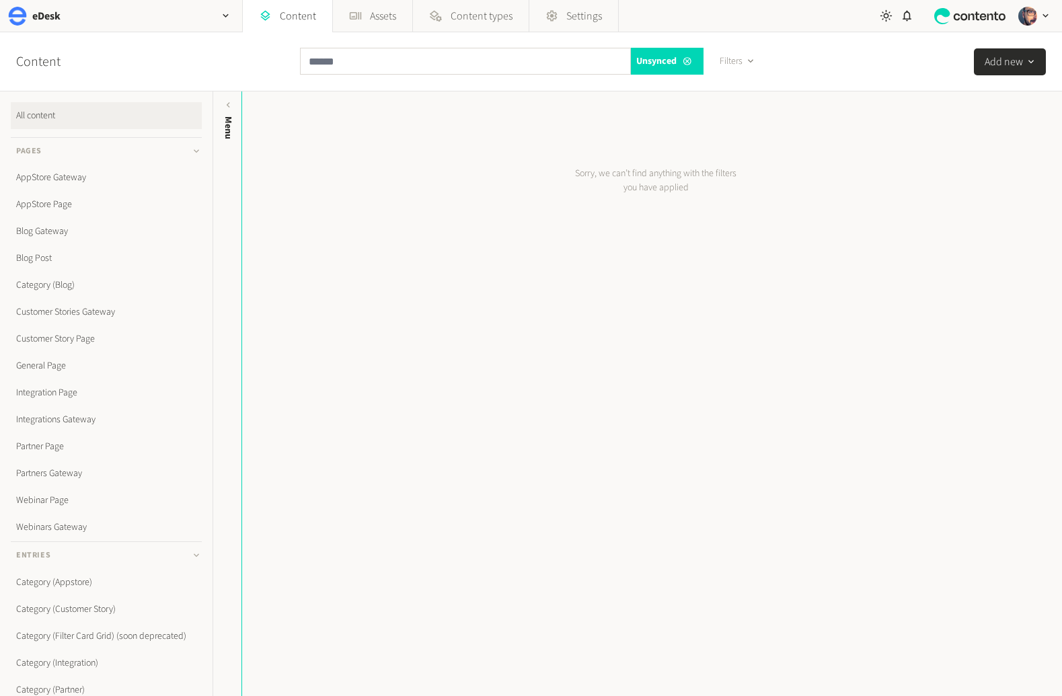 The height and width of the screenshot is (696, 1062). What do you see at coordinates (106, 527) in the screenshot?
I see `a: Webinars Gateway` at bounding box center [106, 527].